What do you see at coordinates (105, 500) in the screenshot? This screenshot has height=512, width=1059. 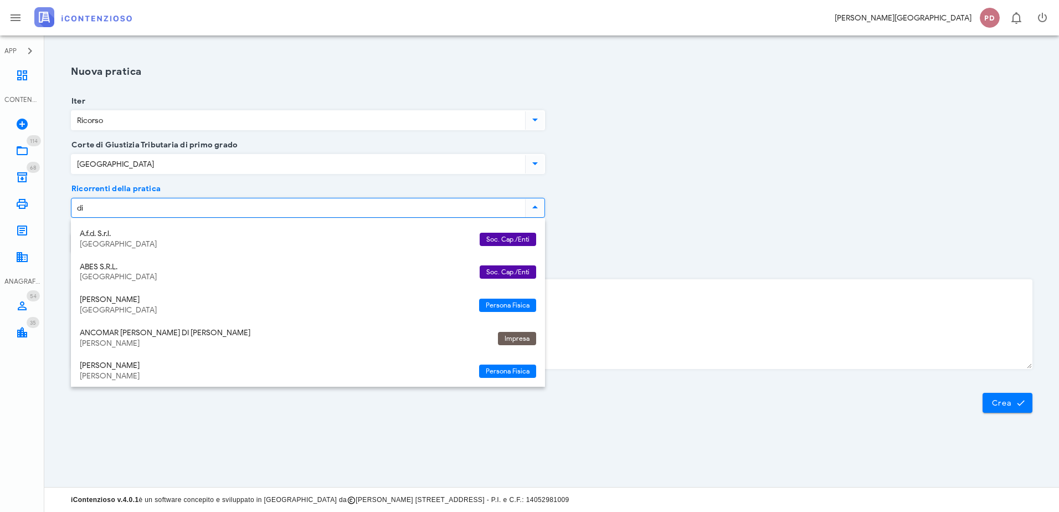 I see `strong: iContenzioso v.4.0.1` at bounding box center [105, 500].